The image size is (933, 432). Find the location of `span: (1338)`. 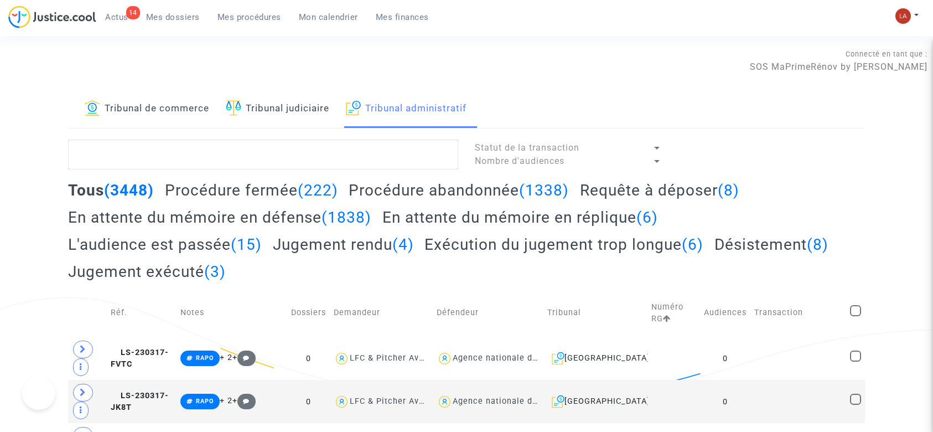

span: (1338) is located at coordinates (544, 190).